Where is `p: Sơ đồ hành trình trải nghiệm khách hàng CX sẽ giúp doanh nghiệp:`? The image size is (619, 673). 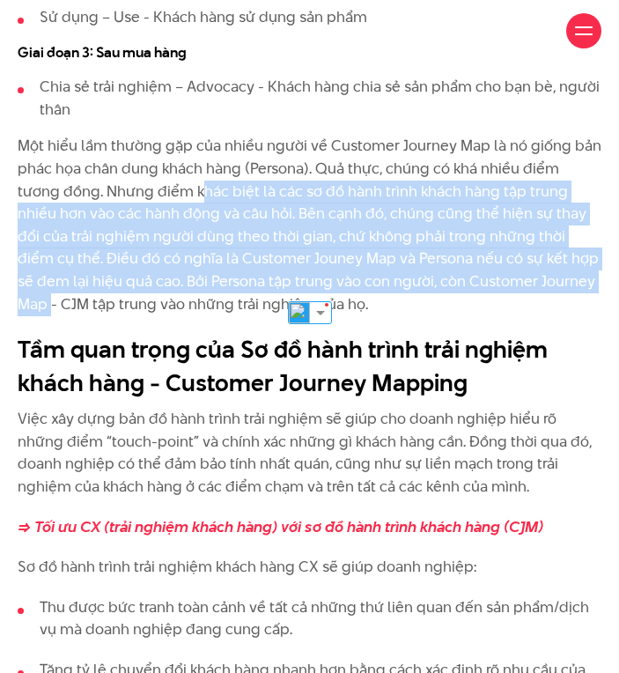
p: Sơ đồ hành trình trải nghiệm khách hàng CX sẽ giúp doanh nghiệp: is located at coordinates (309, 567).